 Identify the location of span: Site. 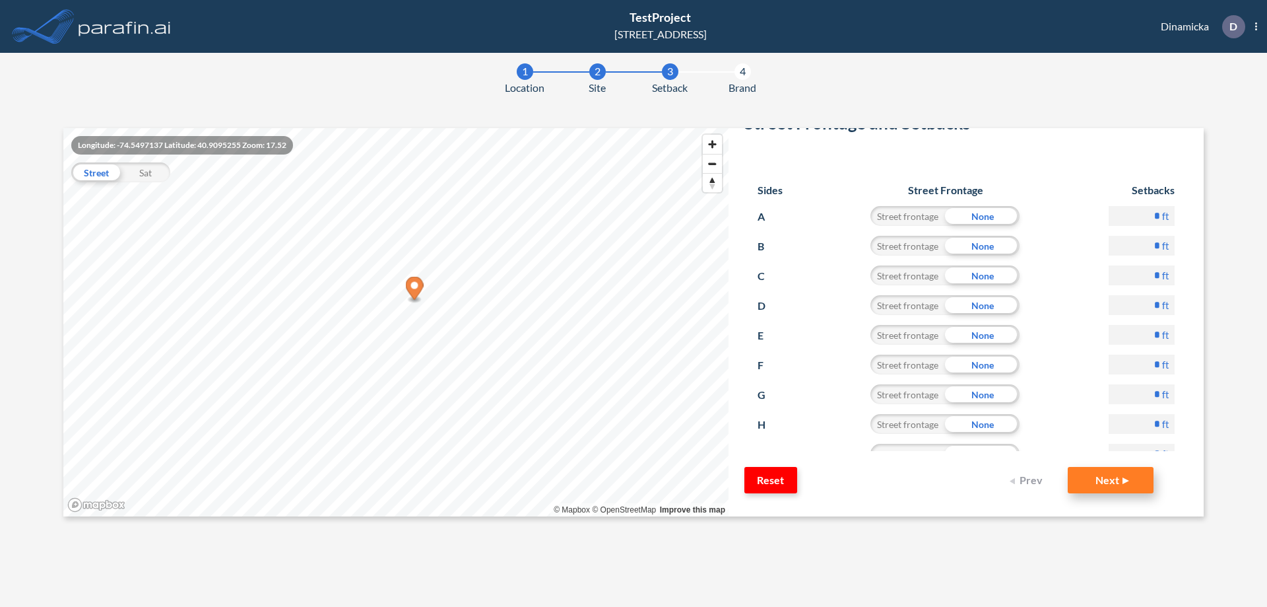
(597, 88).